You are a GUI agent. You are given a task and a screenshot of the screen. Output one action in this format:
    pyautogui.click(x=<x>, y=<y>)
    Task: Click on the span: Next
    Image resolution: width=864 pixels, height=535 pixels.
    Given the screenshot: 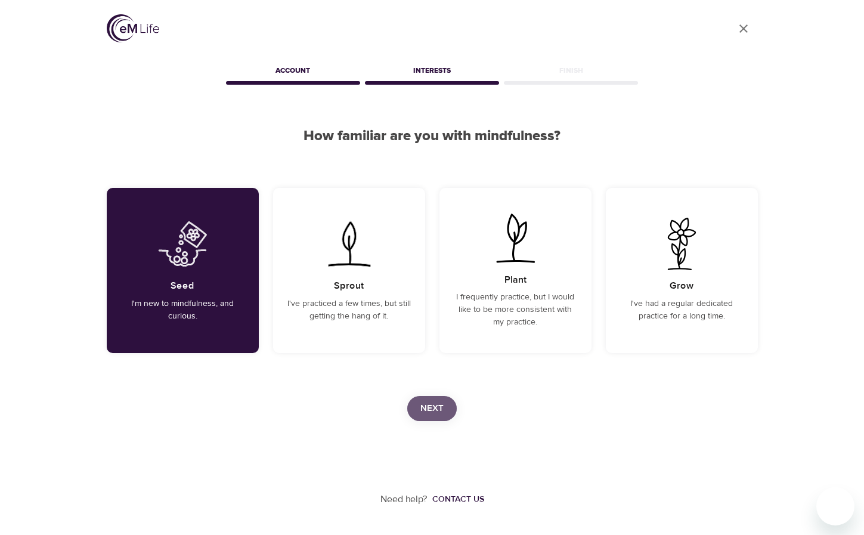 What is the action you would take?
    pyautogui.click(x=432, y=408)
    